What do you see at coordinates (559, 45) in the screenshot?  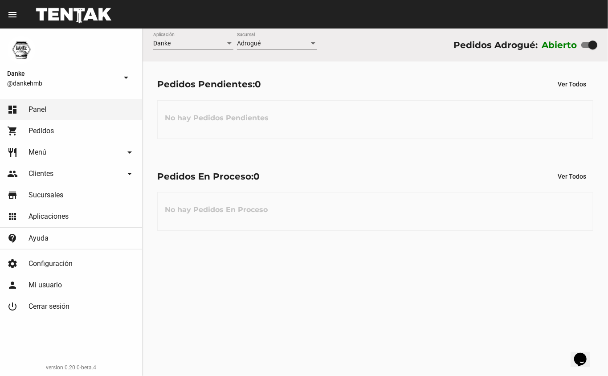 I see `label: Abierto` at bounding box center [559, 45].